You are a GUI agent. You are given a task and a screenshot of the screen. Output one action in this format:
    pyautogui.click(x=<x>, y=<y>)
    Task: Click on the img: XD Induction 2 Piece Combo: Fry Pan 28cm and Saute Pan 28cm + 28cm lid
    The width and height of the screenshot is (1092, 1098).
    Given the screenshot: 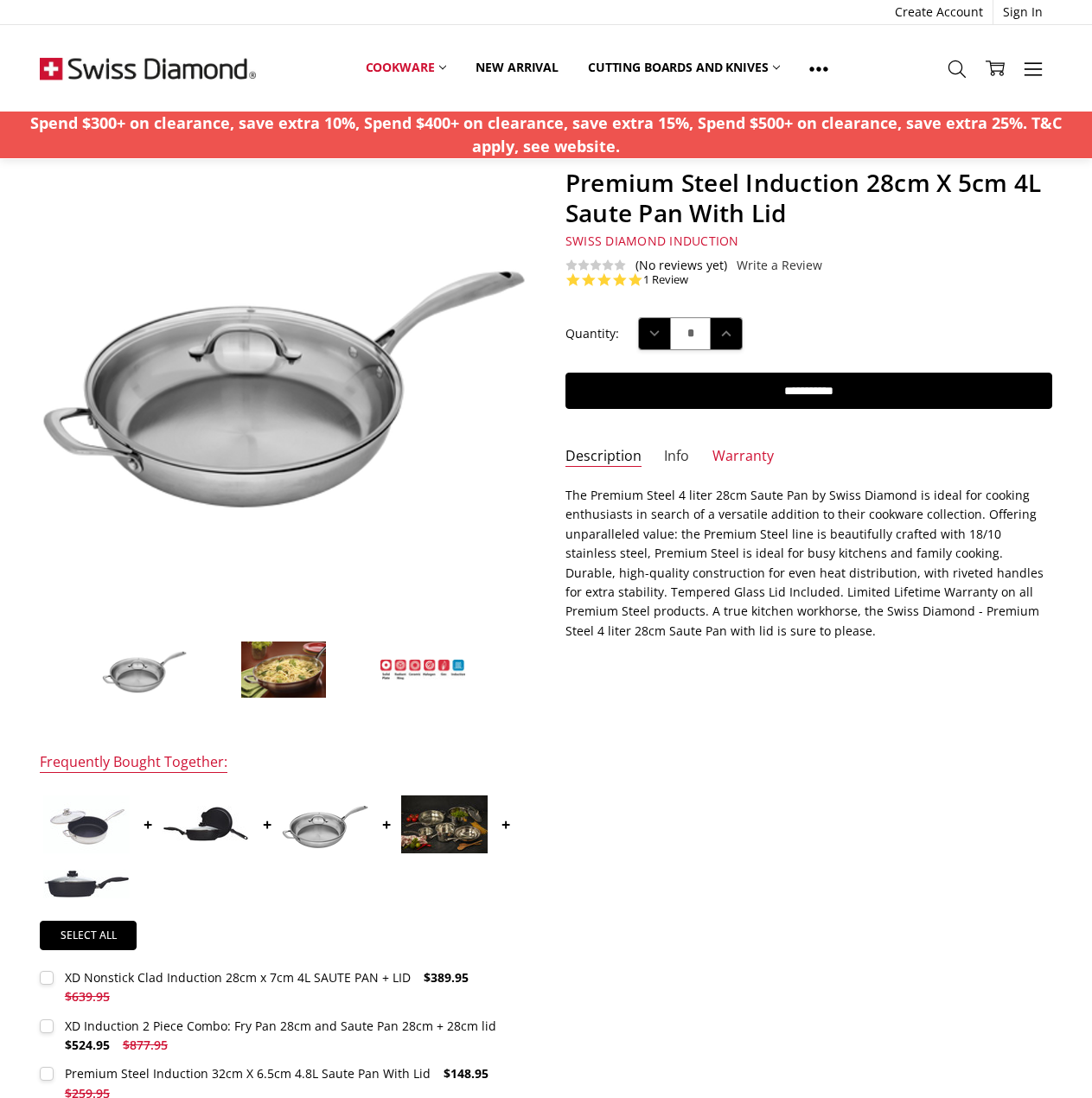 What is the action you would take?
    pyautogui.click(x=206, y=824)
    